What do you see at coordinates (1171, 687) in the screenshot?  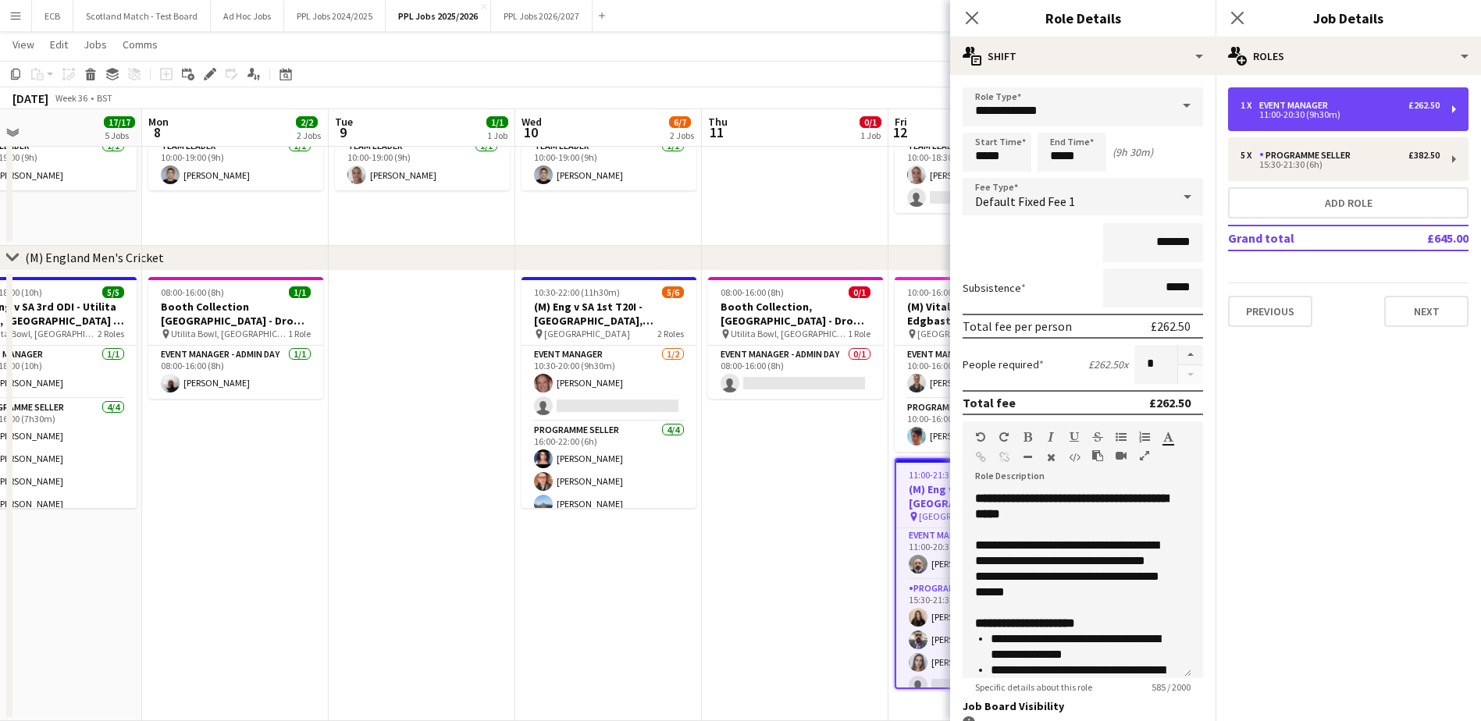 I see `span: 585 / 2000` at bounding box center [1171, 687].